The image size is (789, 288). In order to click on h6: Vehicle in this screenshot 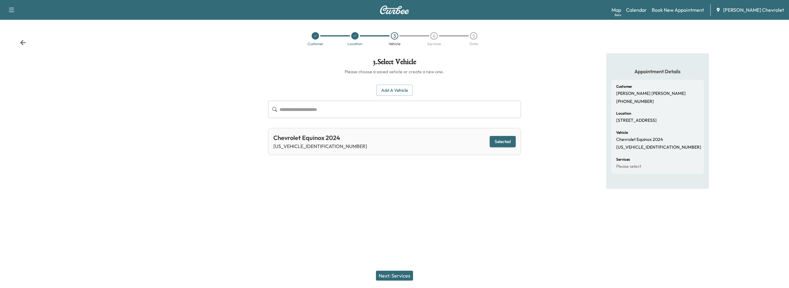, I will do `click(622, 133)`.